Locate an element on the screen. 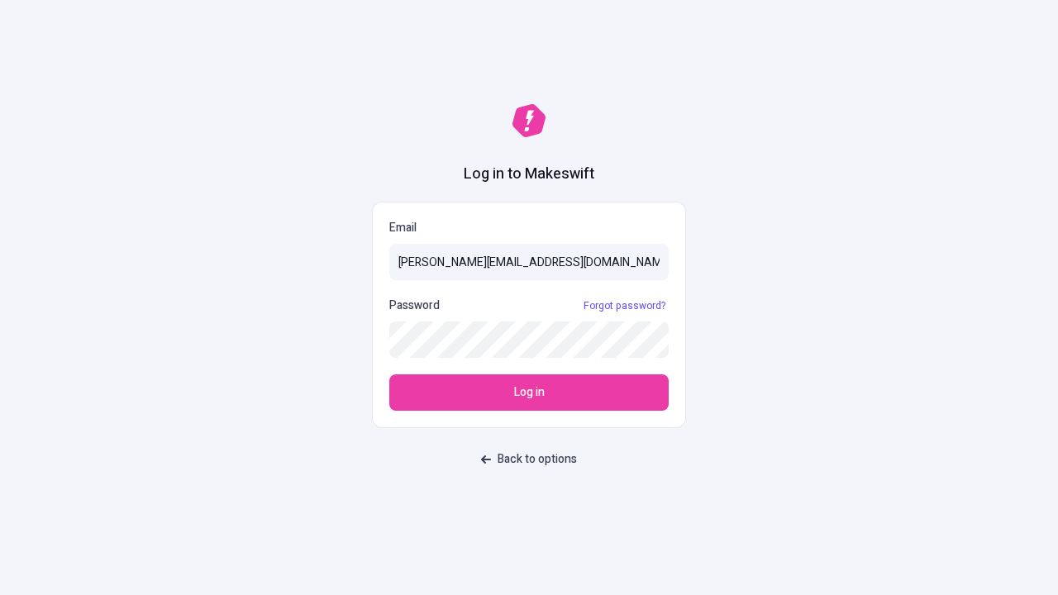  button: Back to options is located at coordinates (529, 460).